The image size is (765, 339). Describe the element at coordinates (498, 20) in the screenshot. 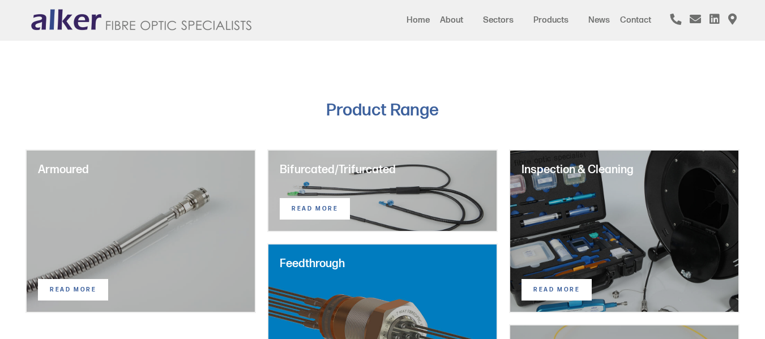

I see `a: Sectors` at that location.